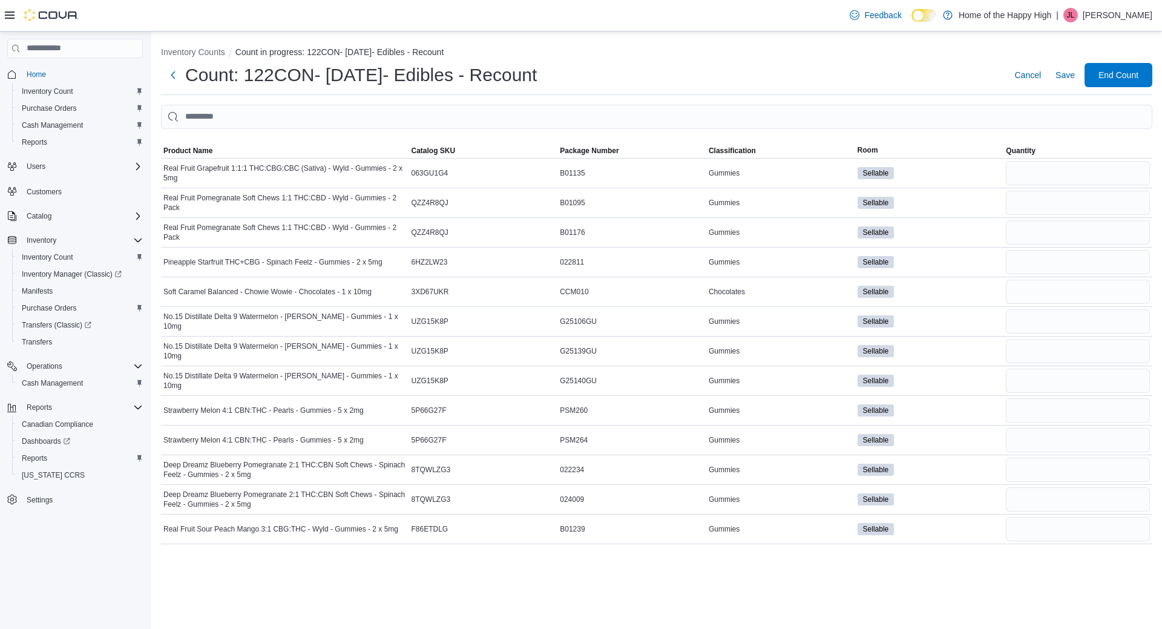 This screenshot has width=1162, height=629. What do you see at coordinates (1071, 15) in the screenshot?
I see `span: JL` at bounding box center [1071, 15].